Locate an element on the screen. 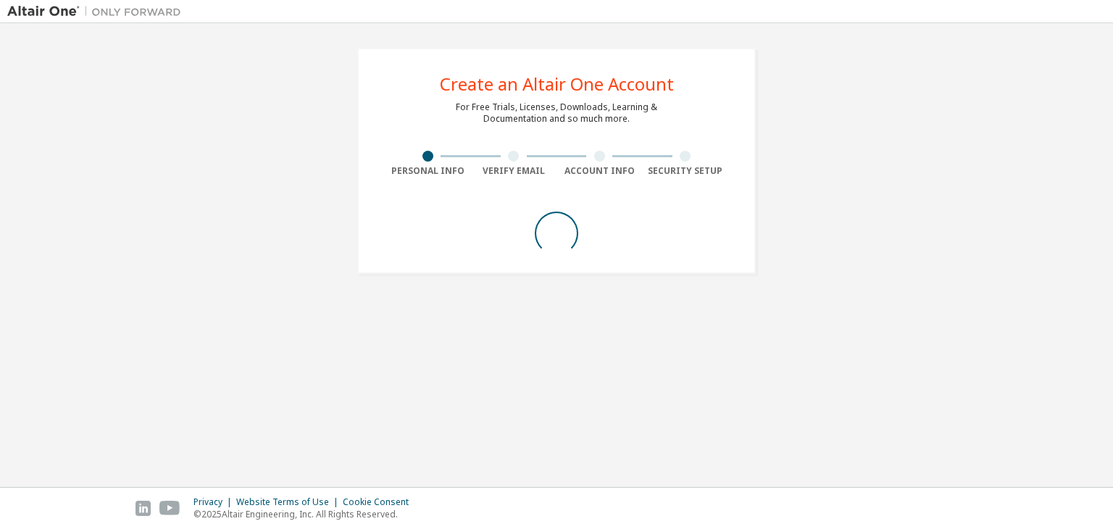 Image resolution: width=1113 pixels, height=529 pixels. div: Account Info is located at coordinates (599, 171).